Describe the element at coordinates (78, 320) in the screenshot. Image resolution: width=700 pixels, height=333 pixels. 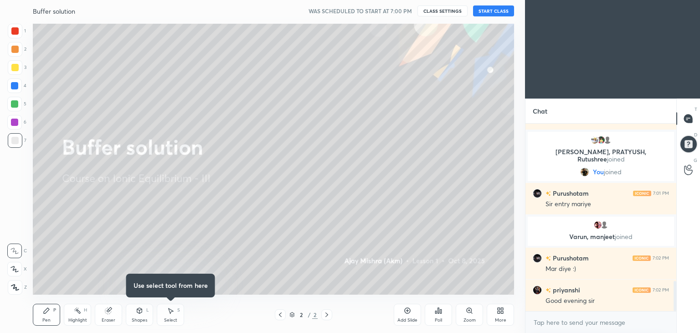
I see `div: Highlight` at that location.